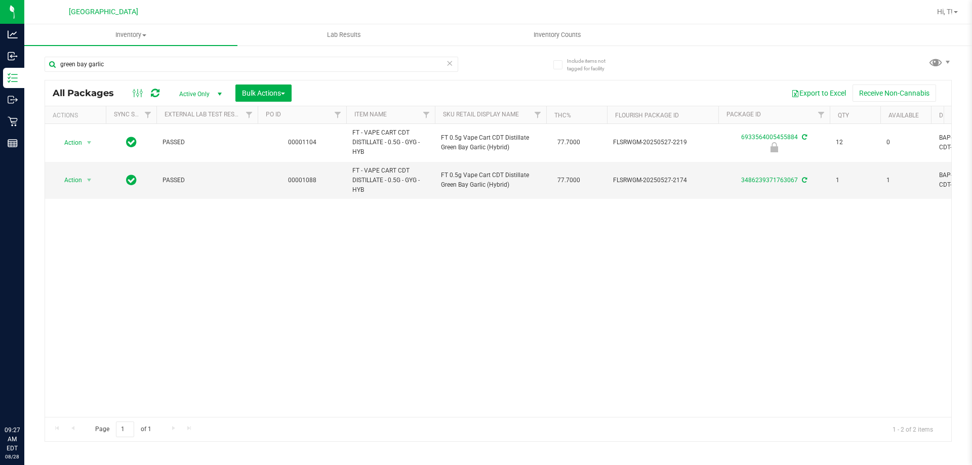  What do you see at coordinates (204, 114) in the screenshot?
I see `a: External Lab Test Result` at bounding box center [204, 114].